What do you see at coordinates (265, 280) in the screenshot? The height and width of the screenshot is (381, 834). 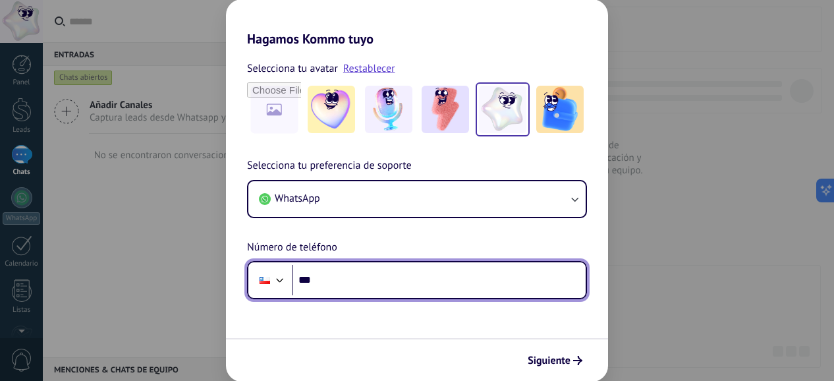 I see `div: Chile: + 56` at bounding box center [265, 280].